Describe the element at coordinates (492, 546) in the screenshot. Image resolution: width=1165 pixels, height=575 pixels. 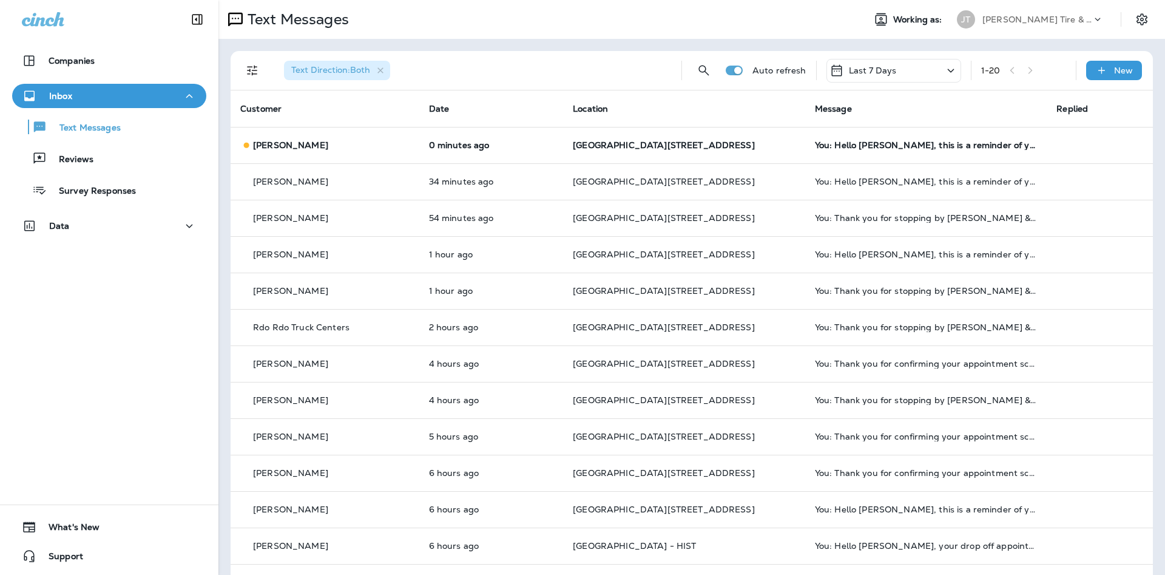
I see `p: Aug 21, 2025 09:01 AM` at that location.